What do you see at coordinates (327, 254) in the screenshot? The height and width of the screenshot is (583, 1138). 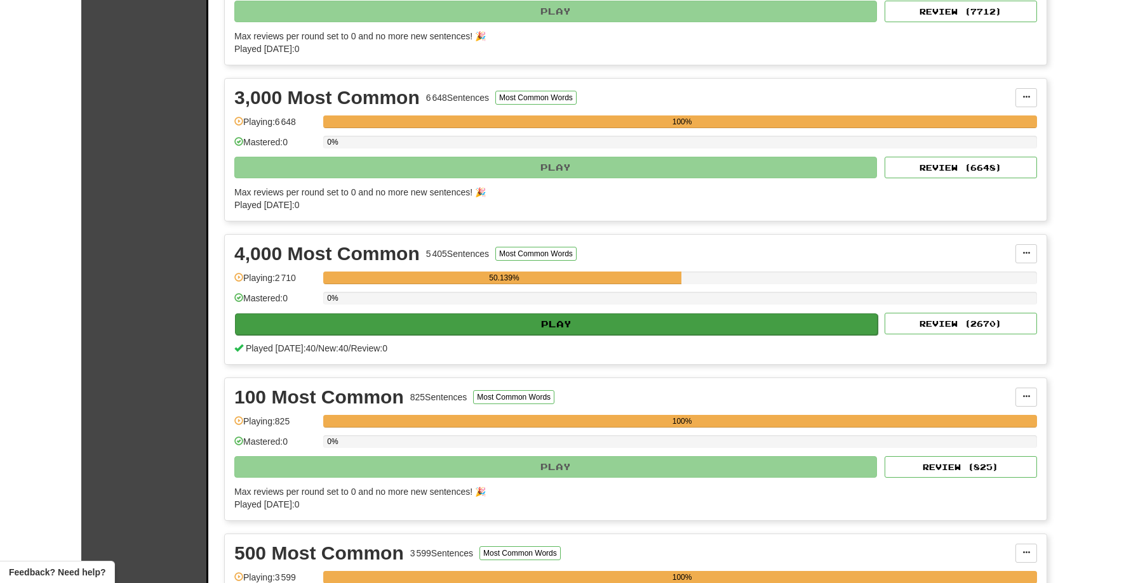 I see `div: 4,000 Most Common` at bounding box center [327, 254].